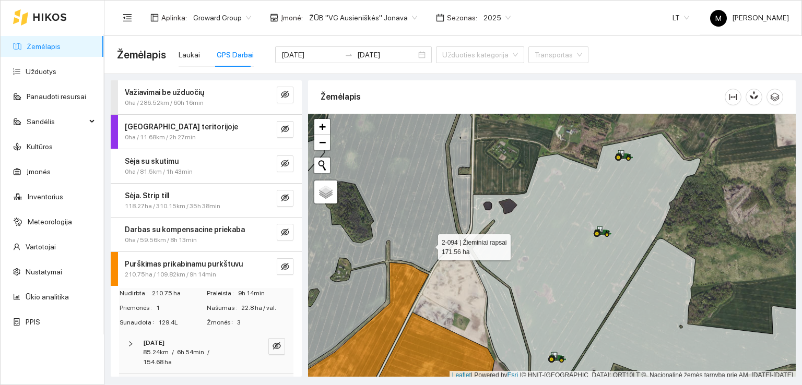 Image resolution: width=802 pixels, height=385 pixels. What do you see at coordinates (497, 18) in the screenshot?
I see `span: 2025` at bounding box center [497, 18].